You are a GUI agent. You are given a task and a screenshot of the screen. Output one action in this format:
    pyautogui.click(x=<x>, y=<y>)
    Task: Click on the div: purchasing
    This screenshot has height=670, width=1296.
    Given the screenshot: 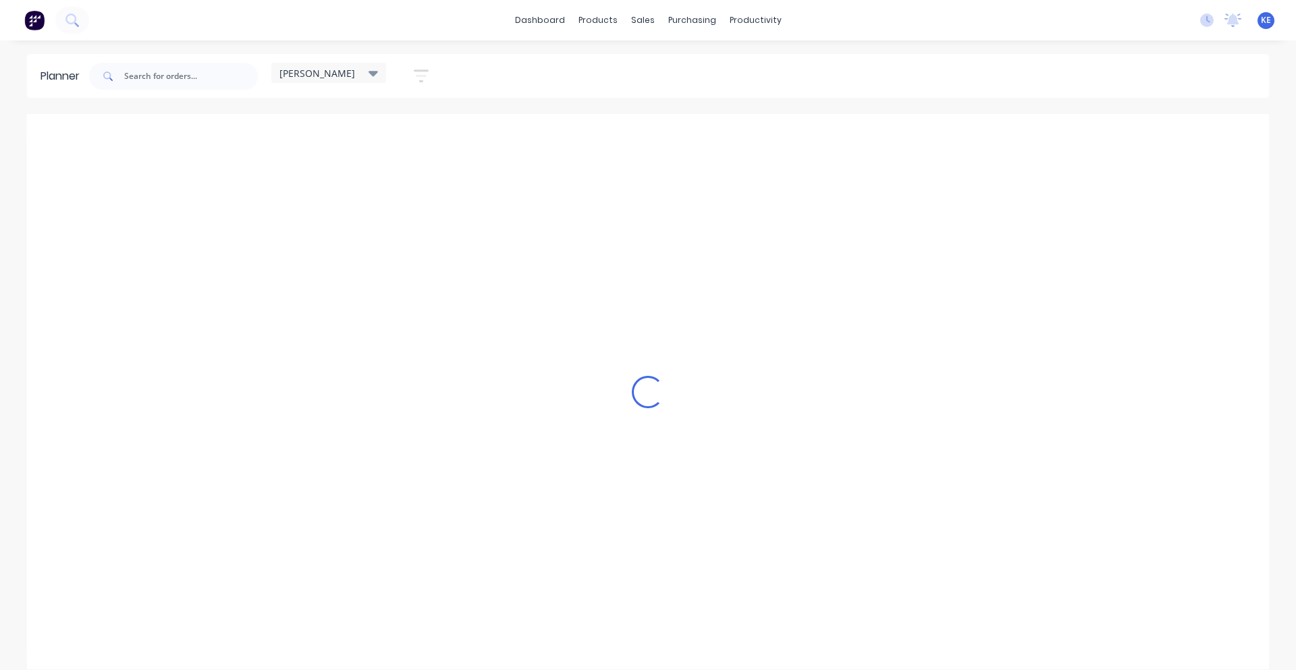 What is the action you would take?
    pyautogui.click(x=692, y=20)
    